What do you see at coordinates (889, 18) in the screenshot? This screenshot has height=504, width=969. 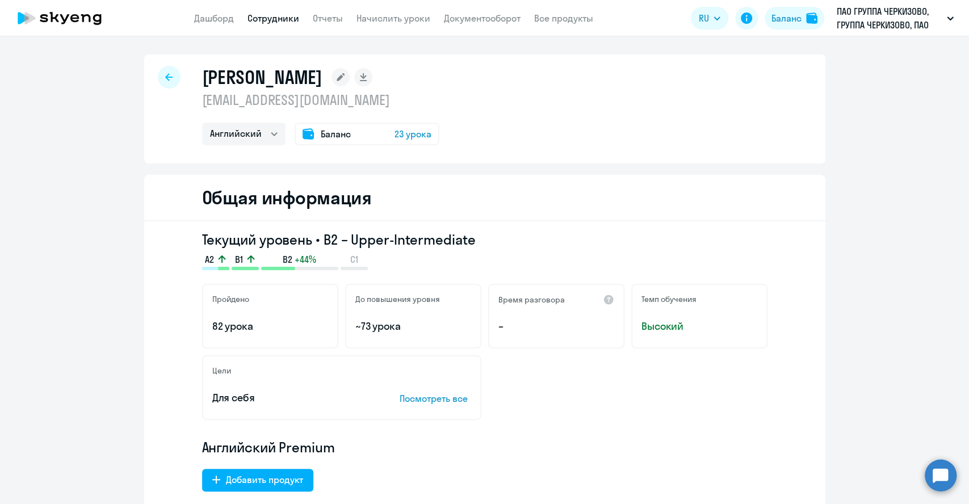 I see `p: ПАО ГРУППА ЧЕРКИЗОВО, ГРУППА ЧЕРКИЗОВО, ПАО` at bounding box center [889, 18].